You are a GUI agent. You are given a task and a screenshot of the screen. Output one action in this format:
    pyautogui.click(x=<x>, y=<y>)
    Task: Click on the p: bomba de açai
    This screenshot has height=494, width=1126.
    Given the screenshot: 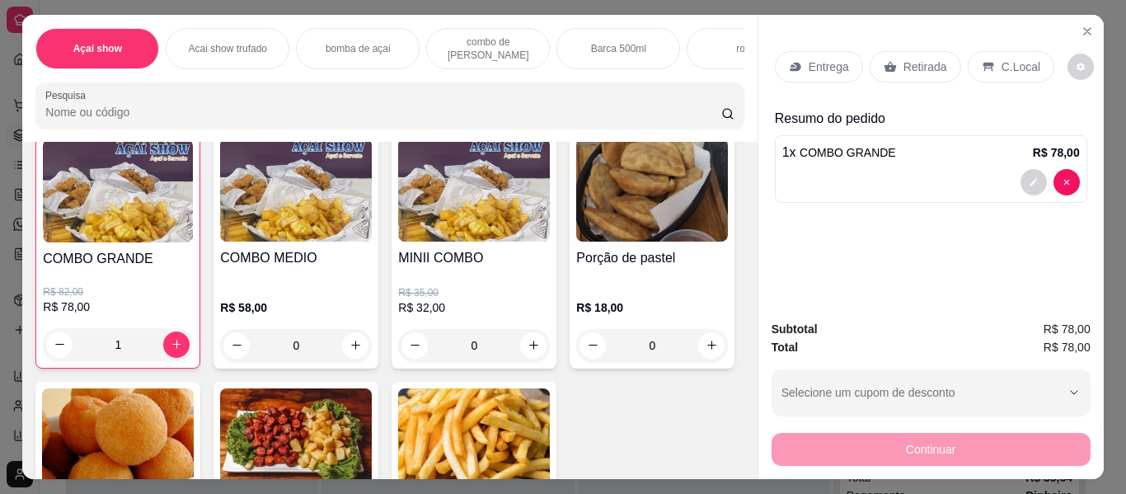 What is the action you would take?
    pyautogui.click(x=358, y=49)
    